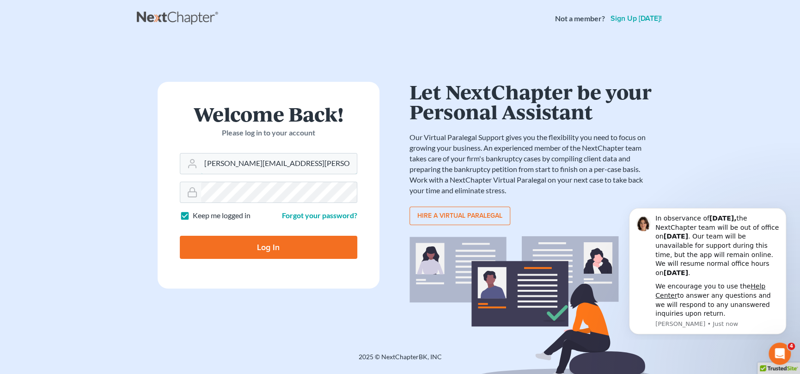  Describe the element at coordinates (269, 114) in the screenshot. I see `h1: Welcome Back!` at that location.